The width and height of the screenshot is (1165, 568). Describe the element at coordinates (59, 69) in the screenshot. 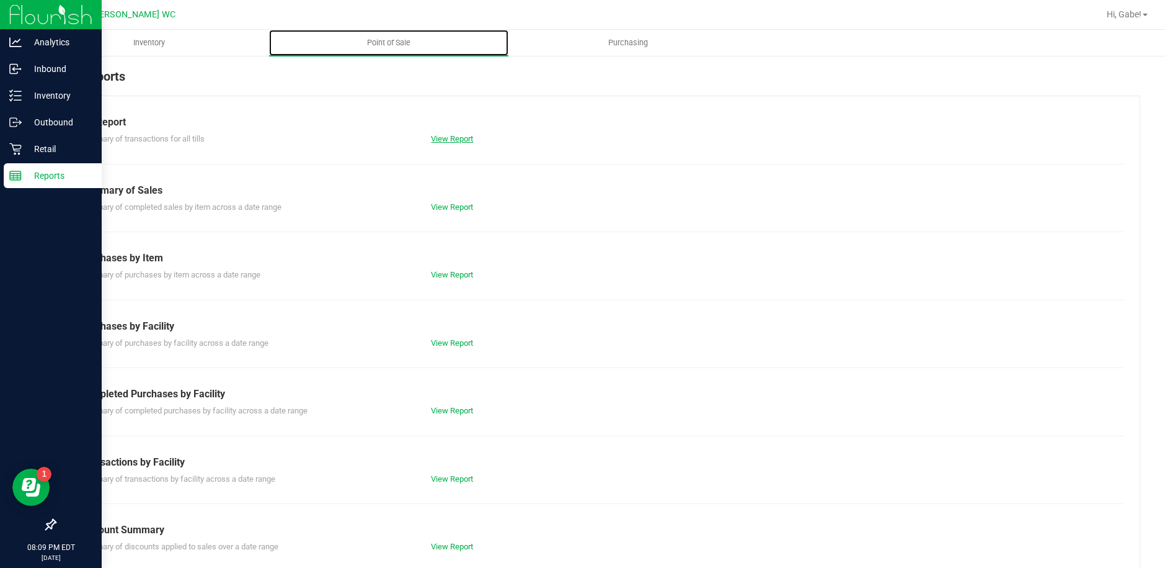

I see `p: Inbound` at that location.